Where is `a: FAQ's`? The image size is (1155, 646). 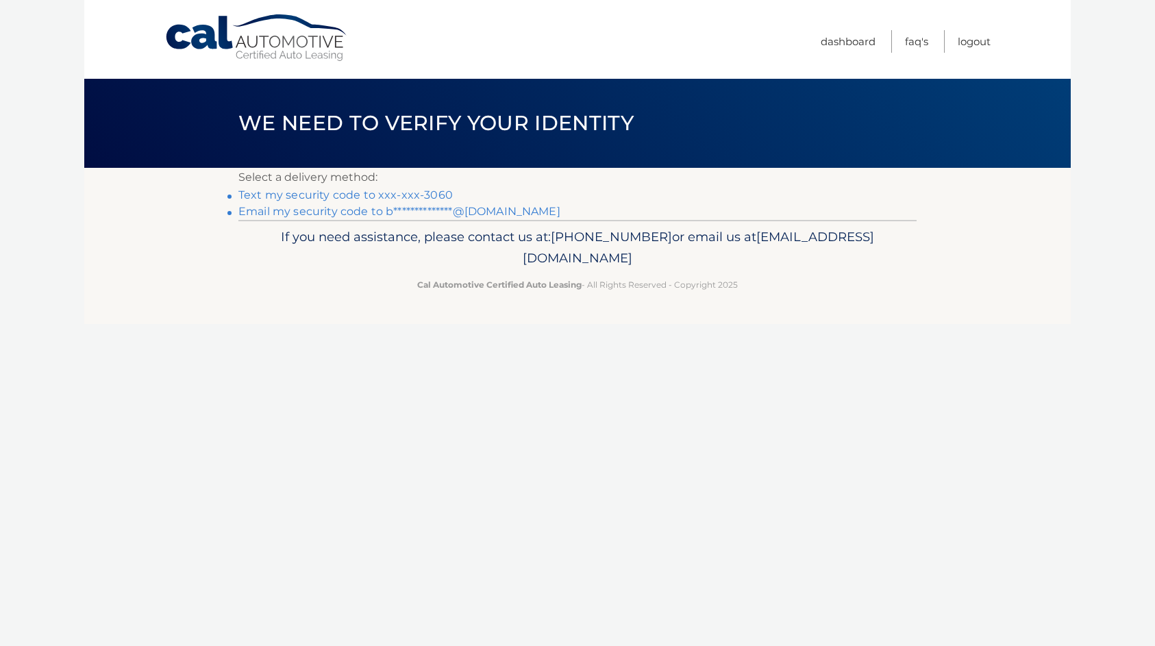
a: FAQ's is located at coordinates (916, 41).